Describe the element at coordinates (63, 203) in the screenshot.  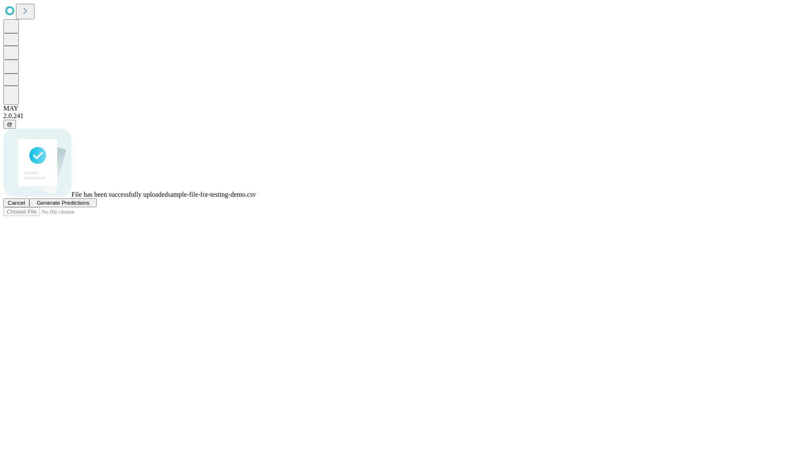
I see `span: Generate Predictions` at that location.